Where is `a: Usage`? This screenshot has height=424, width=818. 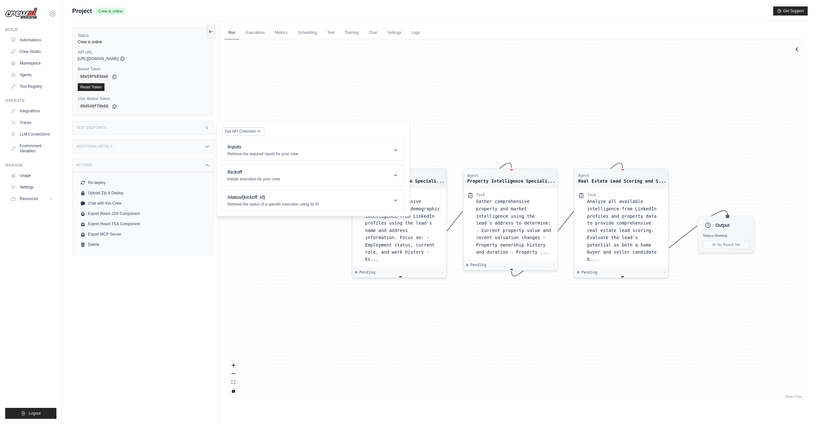 a: Usage is located at coordinates (32, 175).